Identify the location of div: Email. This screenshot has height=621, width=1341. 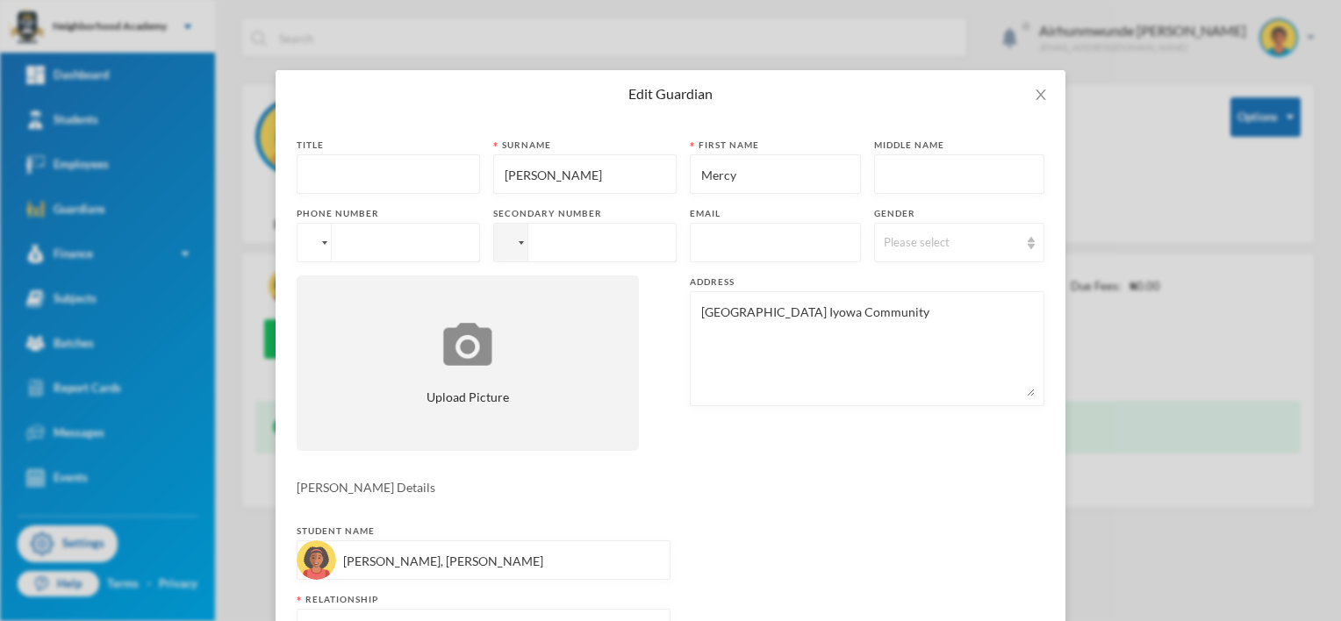
(775, 213).